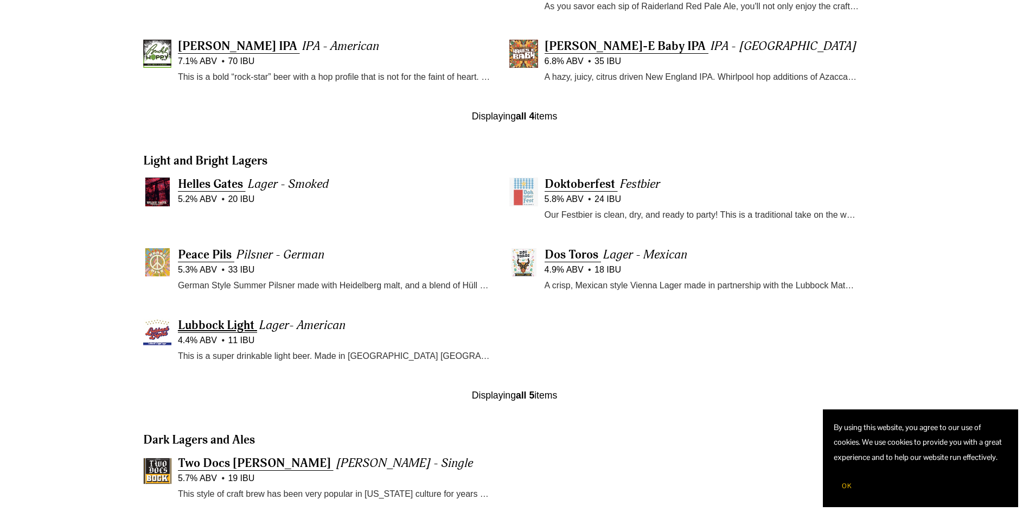 The height and width of the screenshot is (518, 1029). Describe the element at coordinates (197, 340) in the screenshot. I see `span: 4.4% ABV` at that location.